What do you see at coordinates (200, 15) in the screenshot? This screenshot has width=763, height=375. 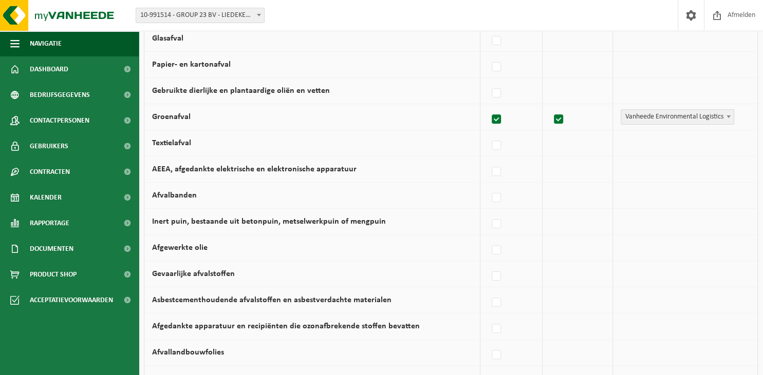 I see `span: 10-991514 - GROUP 23 BV - LIEDEKERKE` at bounding box center [200, 15].